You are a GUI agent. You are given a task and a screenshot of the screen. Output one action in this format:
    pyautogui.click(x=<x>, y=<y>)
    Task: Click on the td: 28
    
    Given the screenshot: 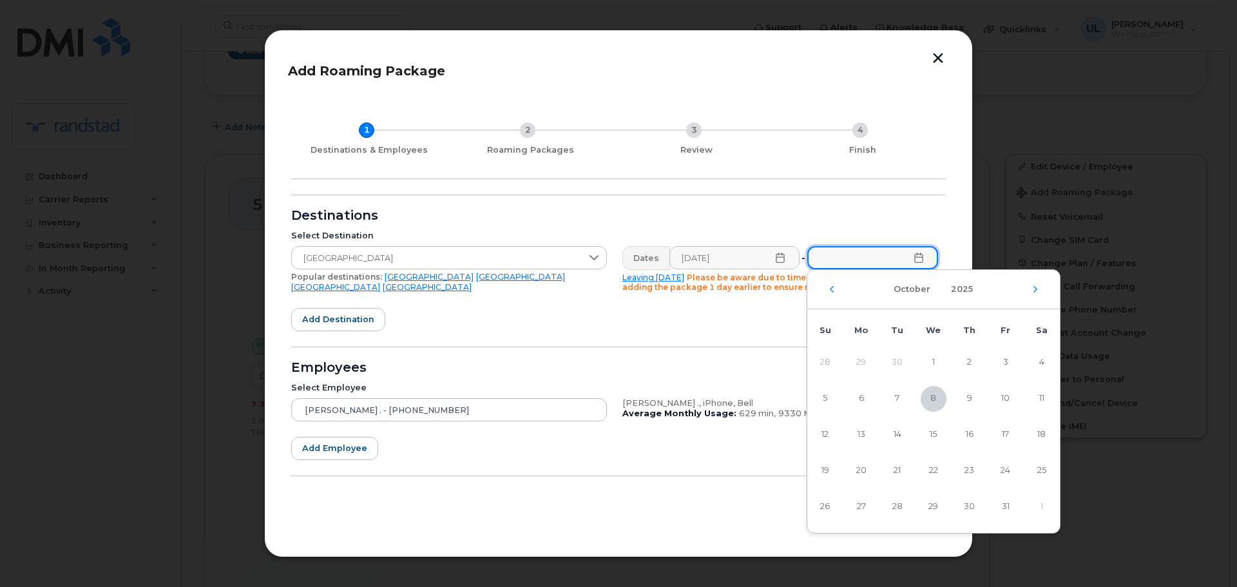 What is the action you would take?
    pyautogui.click(x=897, y=507)
    